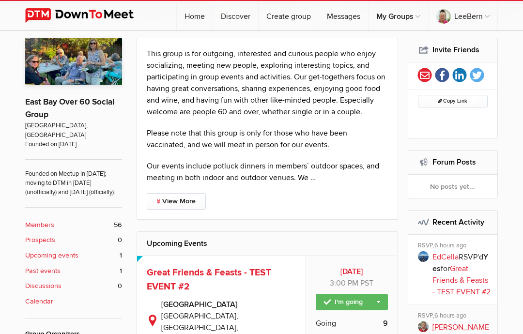 The height and width of the screenshot is (334, 523). What do you see at coordinates (385, 323) in the screenshot?
I see `b: 9` at bounding box center [385, 323].